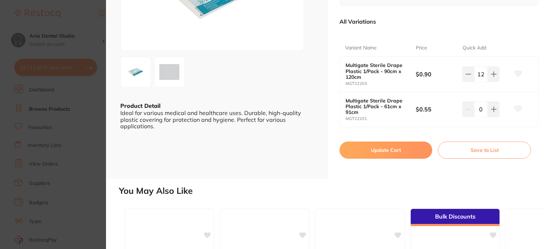 This screenshot has height=249, width=550. Describe the element at coordinates (380, 83) in the screenshot. I see `small: MGT22203` at that location.